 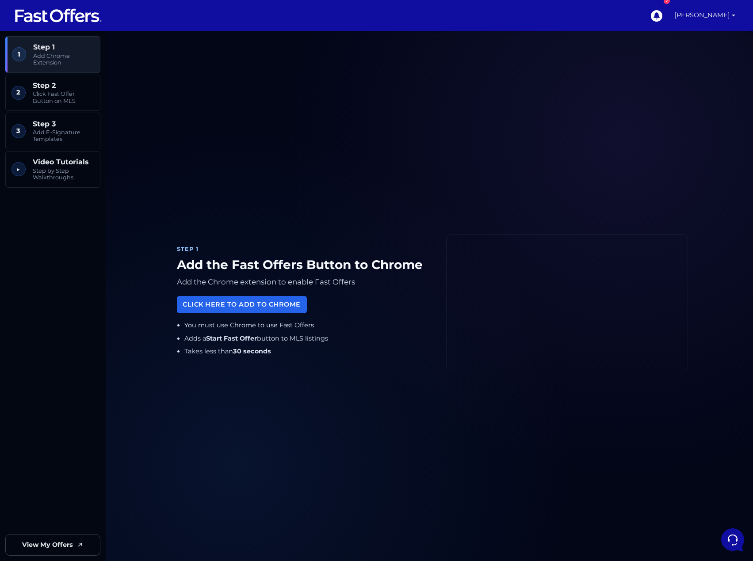 What do you see at coordinates (308, 325) in the screenshot?
I see `li: You must use Chrome to use Fast Offers` at bounding box center [308, 325].